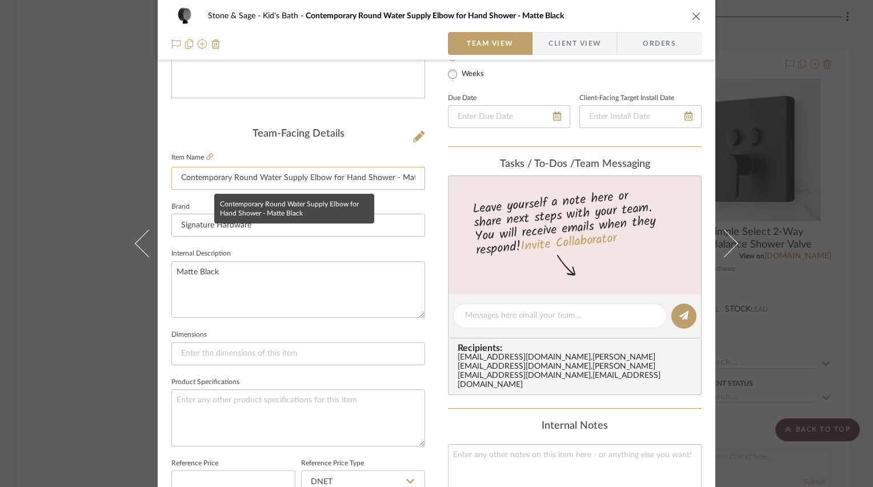 Image resolution: width=873 pixels, height=487 pixels. What do you see at coordinates (216, 44) in the screenshot?
I see `img: Remove from project` at bounding box center [216, 44].